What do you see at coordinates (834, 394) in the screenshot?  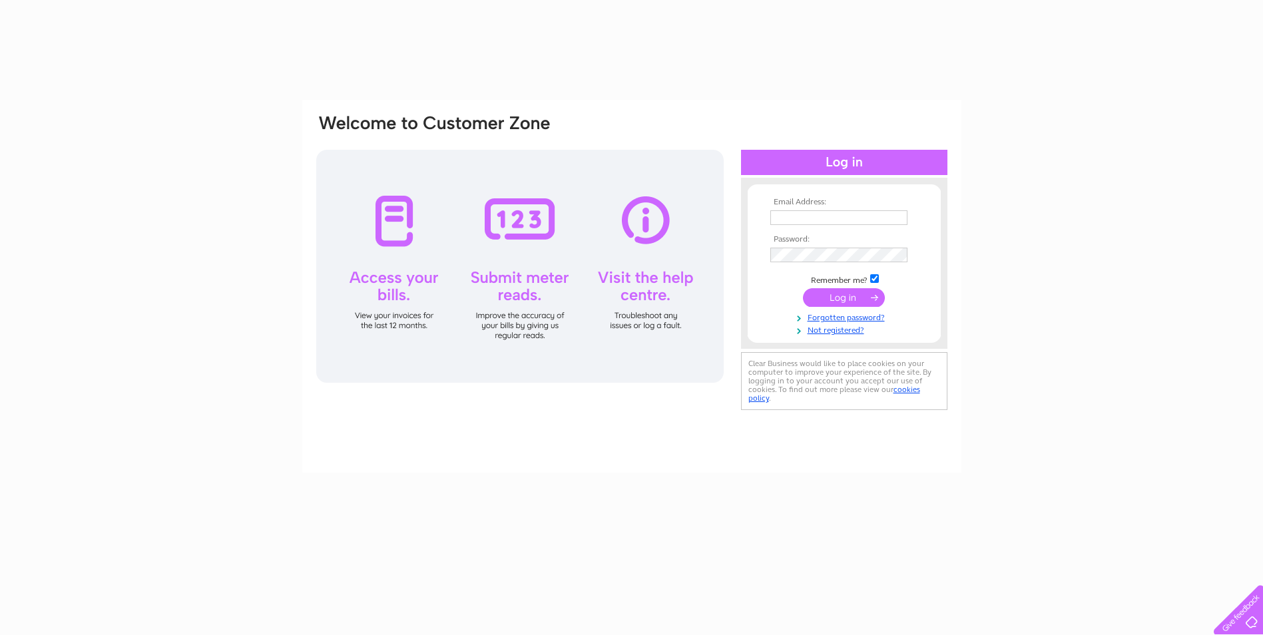 I see `a: cookies policy` at bounding box center [834, 394].